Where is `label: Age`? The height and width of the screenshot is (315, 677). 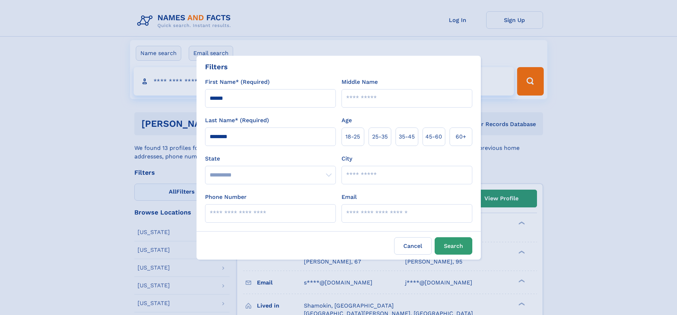 label: Age is located at coordinates (347, 121).